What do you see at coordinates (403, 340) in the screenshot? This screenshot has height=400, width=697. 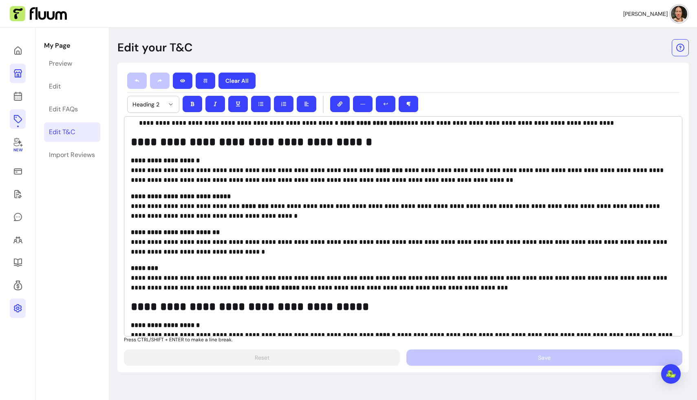 I see `p: Press CTRL/SHIFT + ENTER to make a line break.` at bounding box center [403, 340].